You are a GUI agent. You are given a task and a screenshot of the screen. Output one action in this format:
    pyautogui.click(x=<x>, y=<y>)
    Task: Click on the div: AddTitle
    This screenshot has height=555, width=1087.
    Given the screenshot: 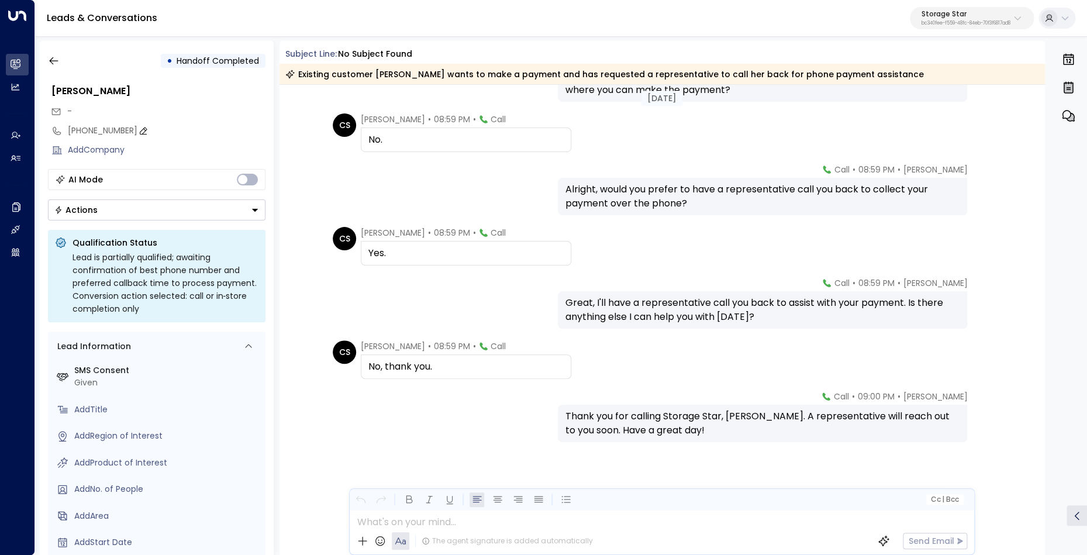 What is the action you would take?
    pyautogui.click(x=167, y=409)
    